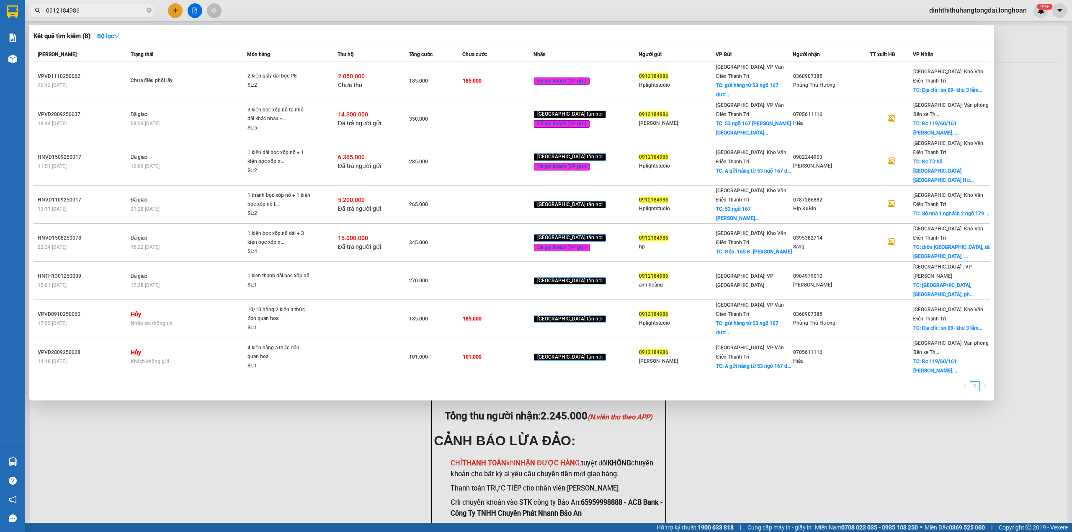 This screenshot has width=1072, height=532. Describe the element at coordinates (345, 54) in the screenshot. I see `span: Thu hộ` at that location.